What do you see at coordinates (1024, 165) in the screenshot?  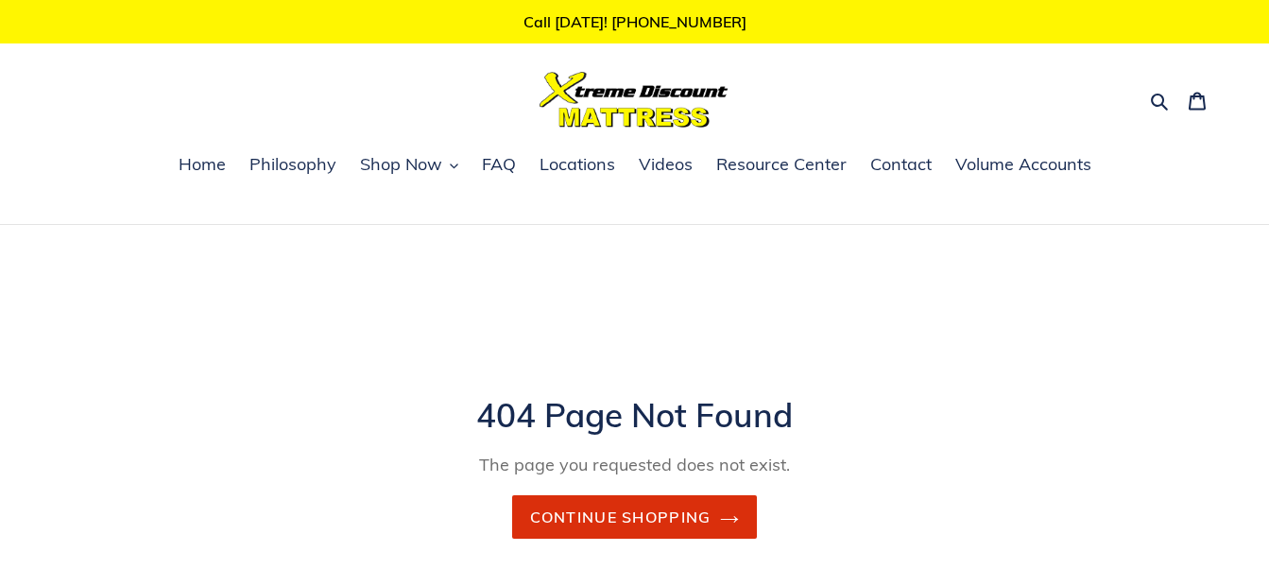 I see `a: Volume Accounts` at bounding box center [1024, 165].